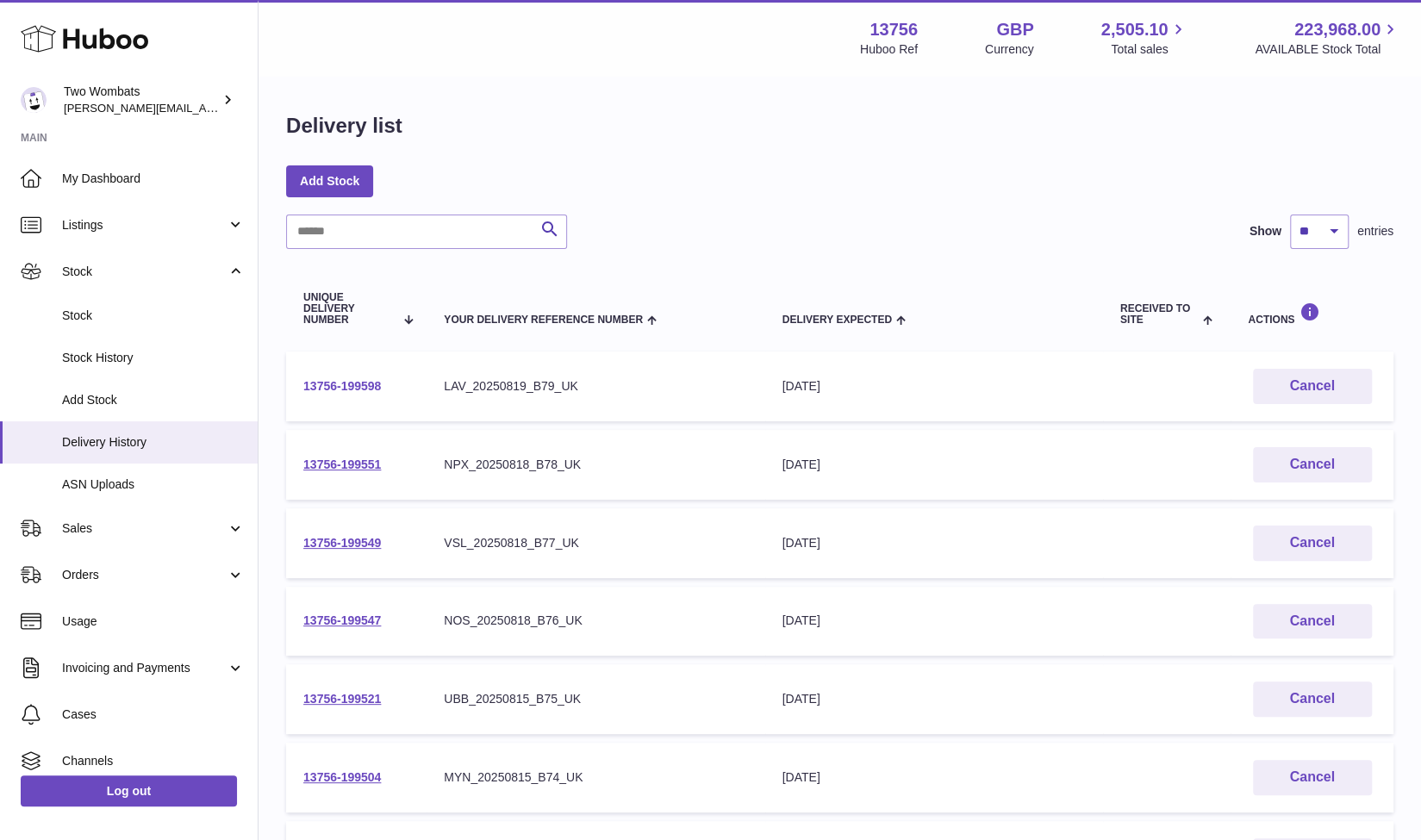 Image resolution: width=1421 pixels, height=840 pixels. Describe the element at coordinates (144, 528) in the screenshot. I see `span: Sales` at that location.